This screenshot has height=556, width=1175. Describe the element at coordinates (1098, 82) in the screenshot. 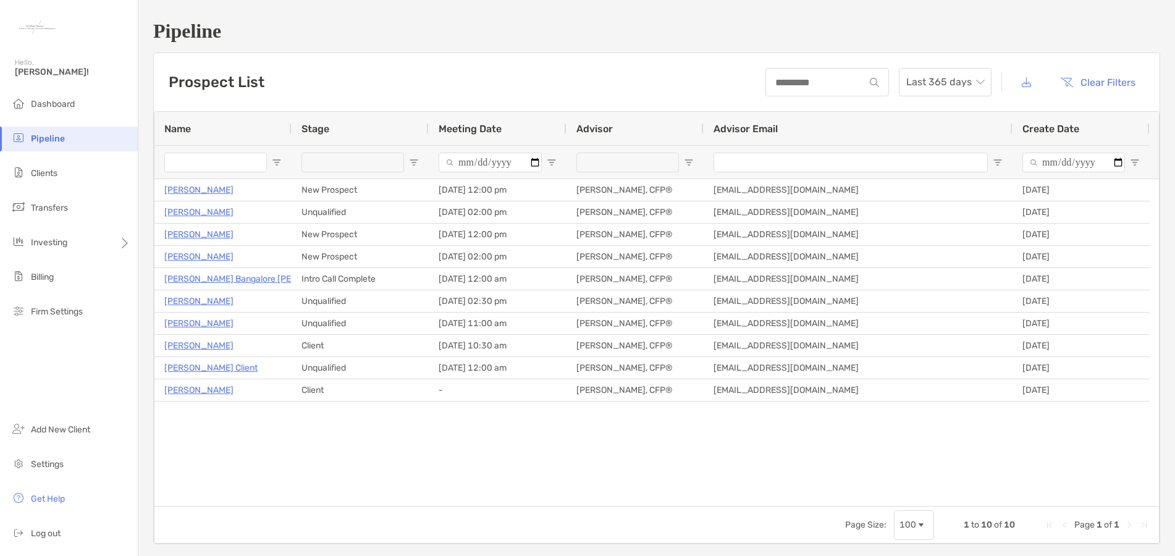

I see `button: Clear Filters` at that location.